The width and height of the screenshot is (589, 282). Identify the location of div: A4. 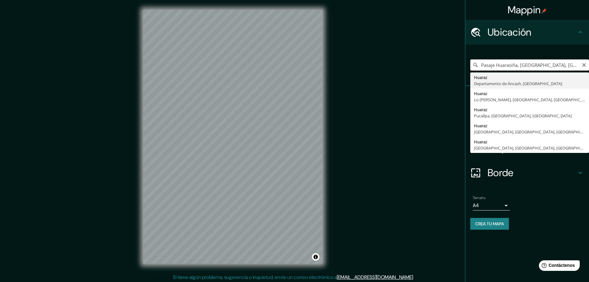
(491, 205).